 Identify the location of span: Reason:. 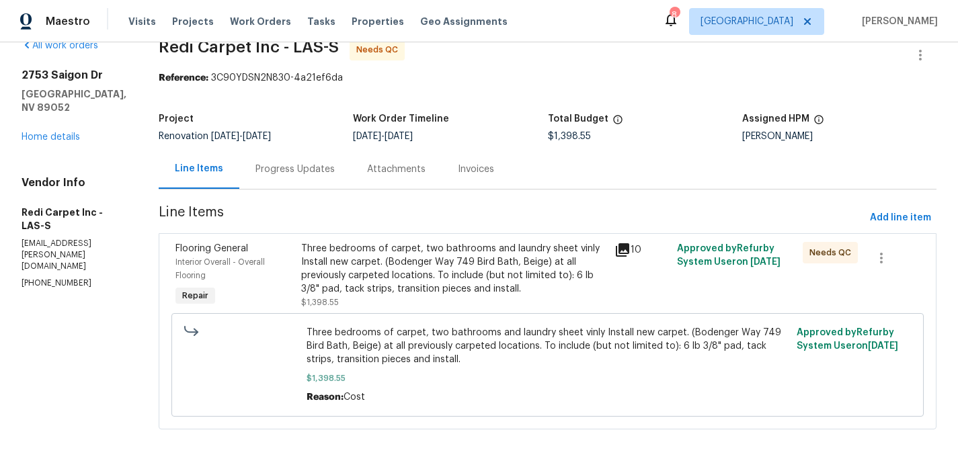
(325, 397).